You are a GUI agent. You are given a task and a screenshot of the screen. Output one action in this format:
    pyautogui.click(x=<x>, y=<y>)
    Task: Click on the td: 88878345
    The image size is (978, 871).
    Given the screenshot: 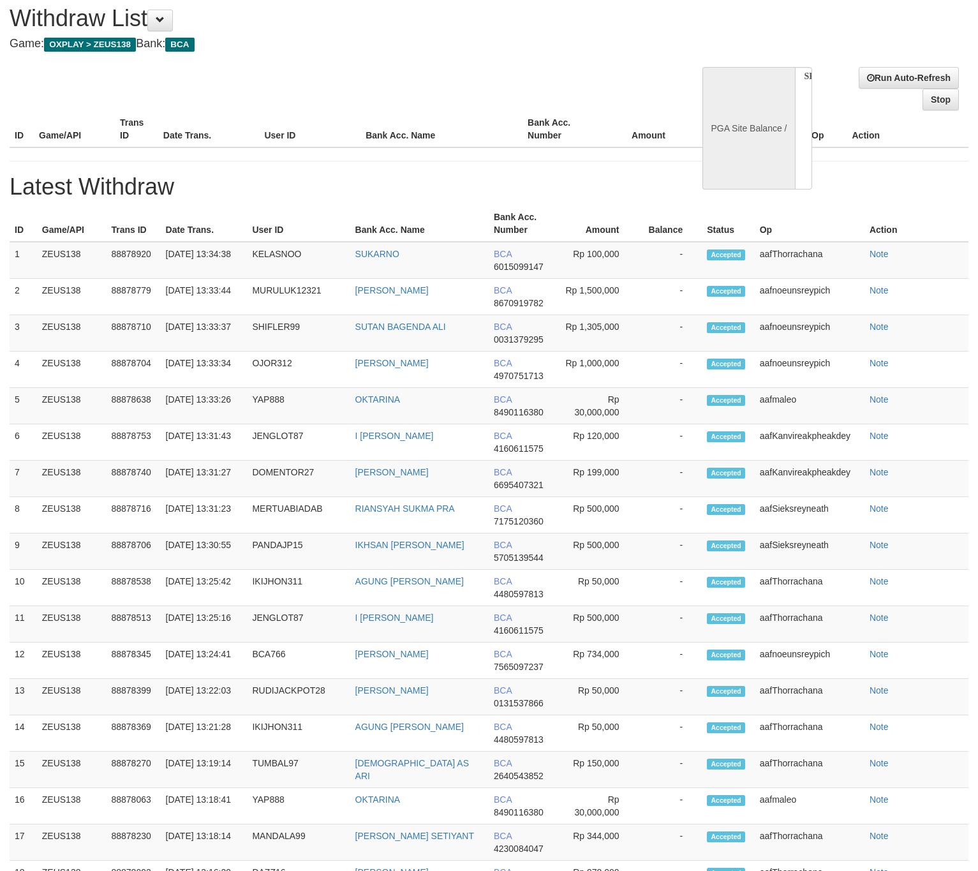 What is the action you would take?
    pyautogui.click(x=133, y=661)
    